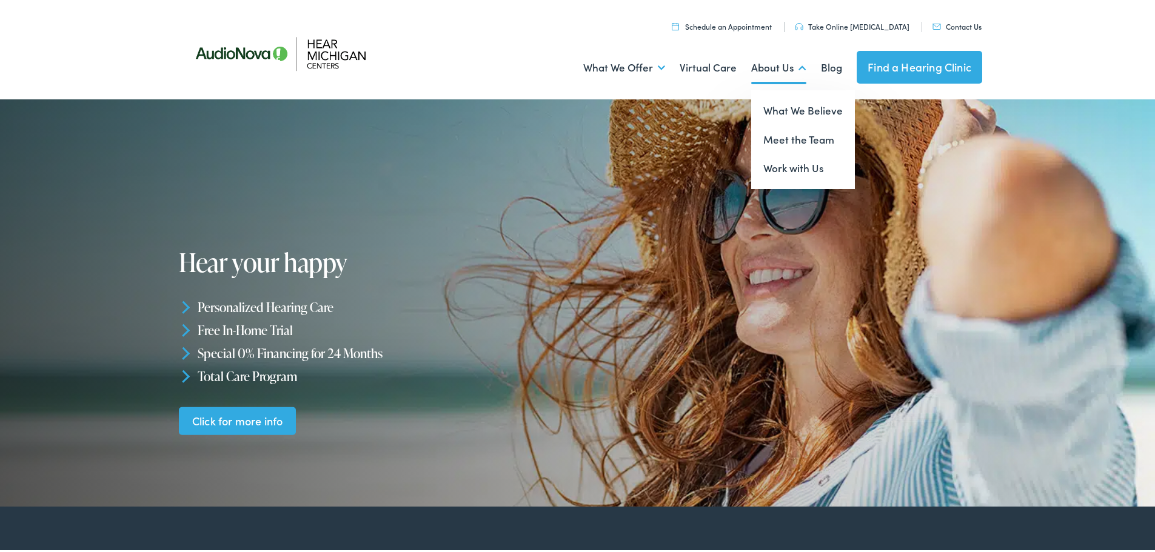 Image resolution: width=1155 pixels, height=552 pixels. I want to click on a: What We Believe, so click(803, 109).